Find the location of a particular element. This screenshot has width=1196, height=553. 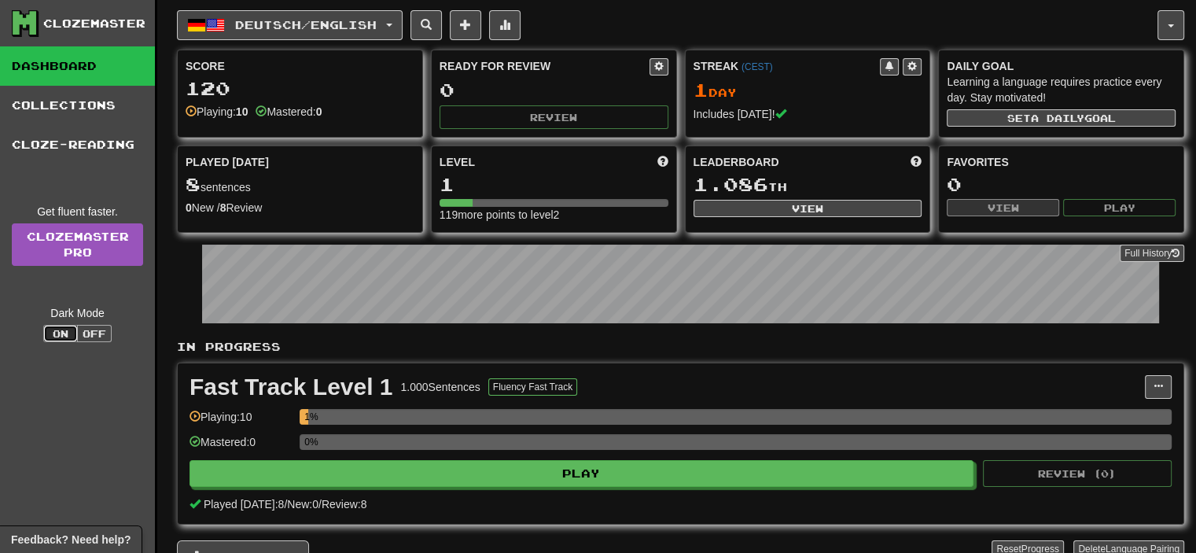

span: New: 0 is located at coordinates (303, 504).